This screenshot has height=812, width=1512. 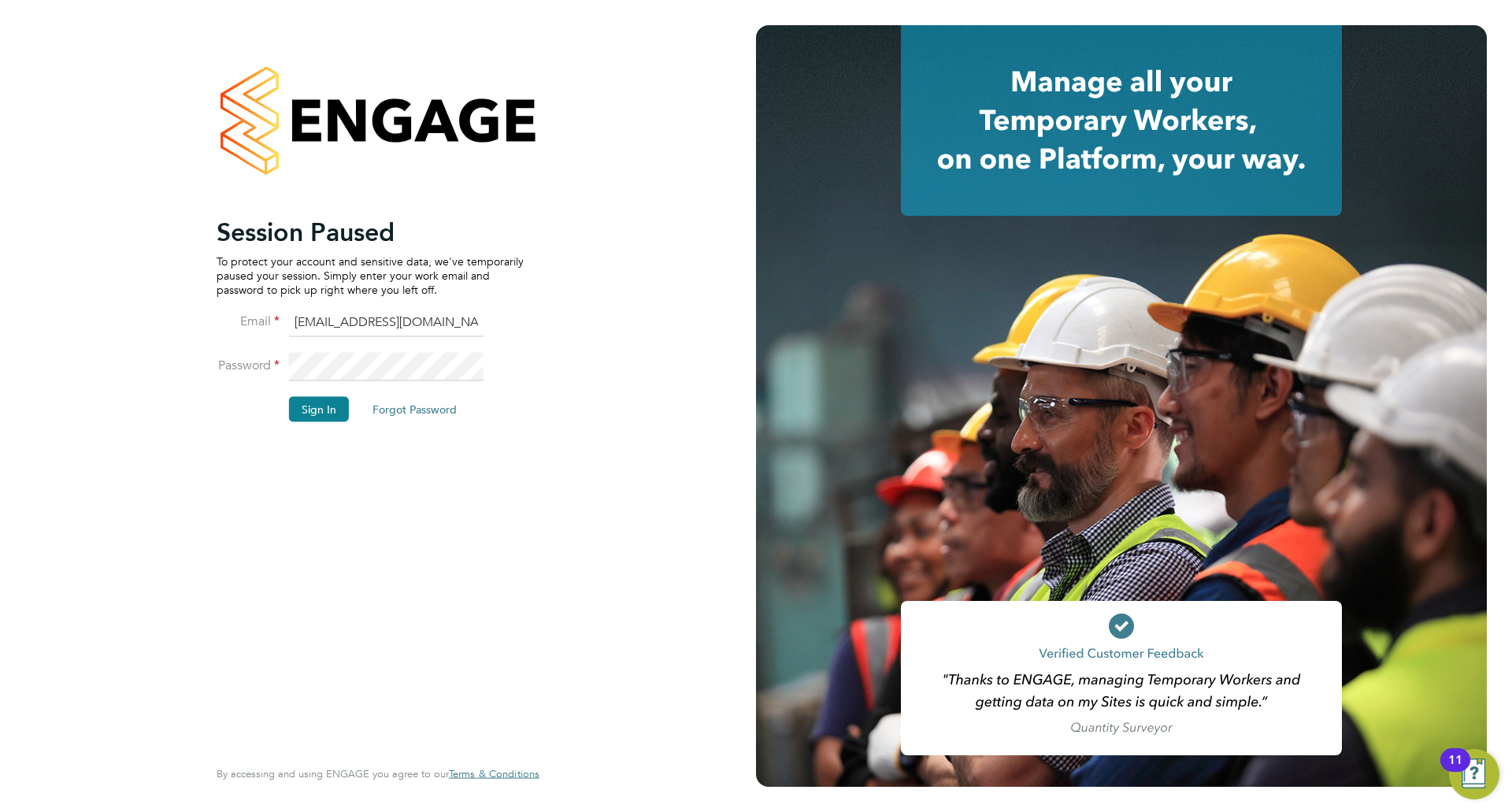 I want to click on label: Email, so click(x=248, y=320).